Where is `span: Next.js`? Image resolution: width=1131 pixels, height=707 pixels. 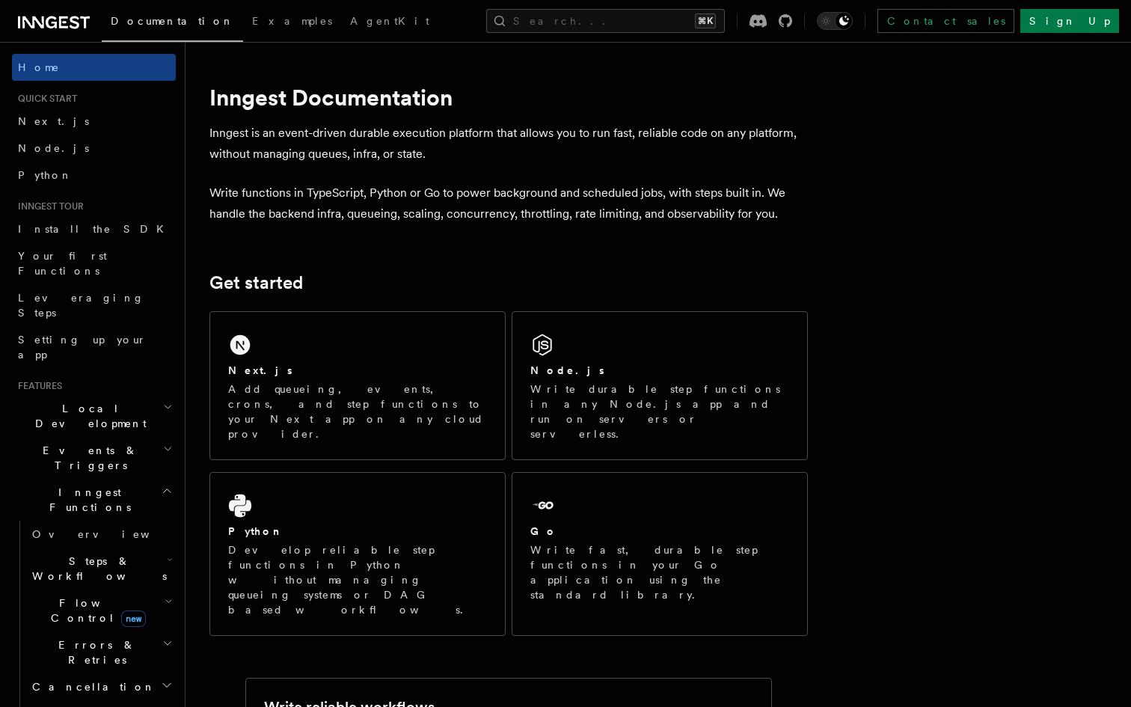 span: Next.js is located at coordinates (53, 121).